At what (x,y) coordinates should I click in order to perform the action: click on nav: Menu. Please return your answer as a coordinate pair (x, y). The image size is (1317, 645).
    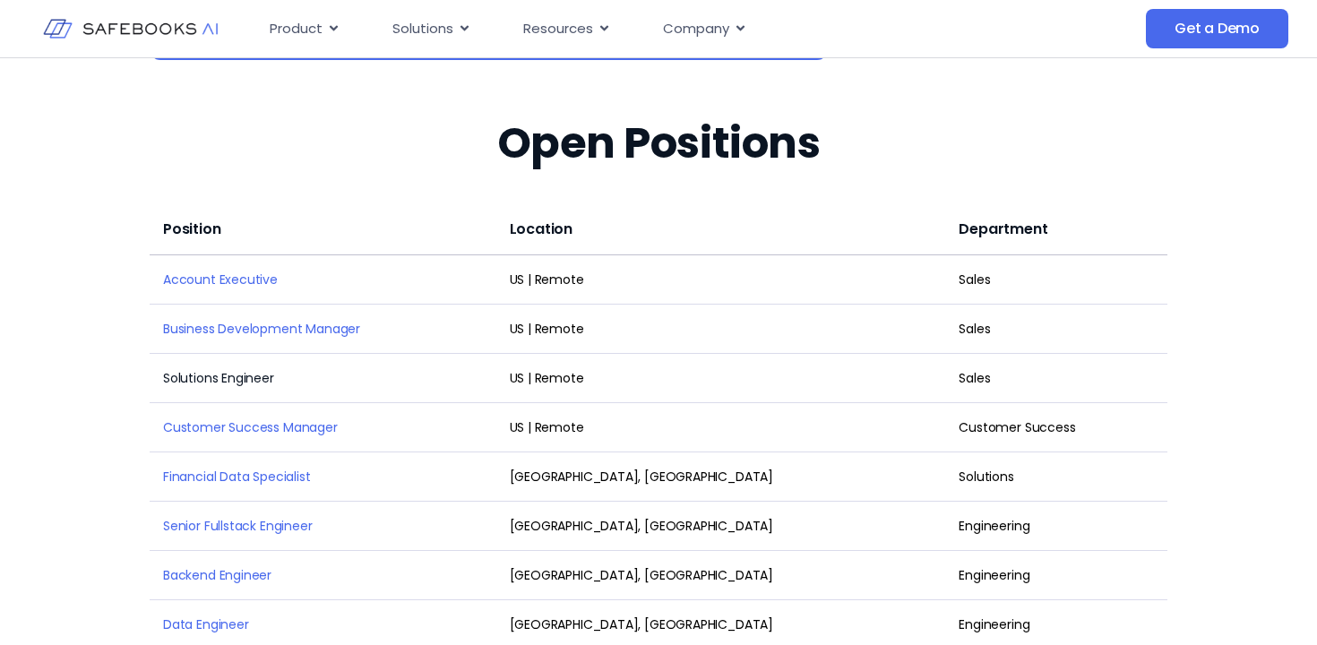
    Looking at the image, I should click on (629, 29).